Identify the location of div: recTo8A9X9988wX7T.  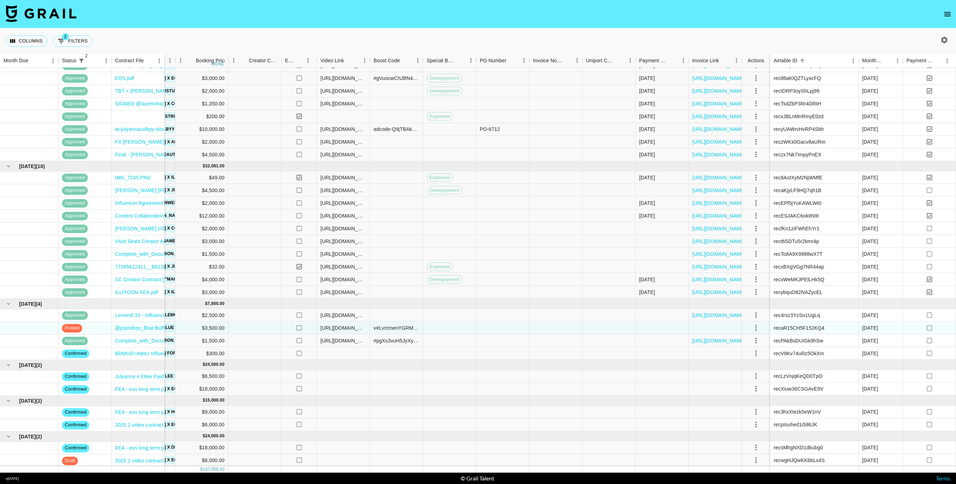
(798, 254).